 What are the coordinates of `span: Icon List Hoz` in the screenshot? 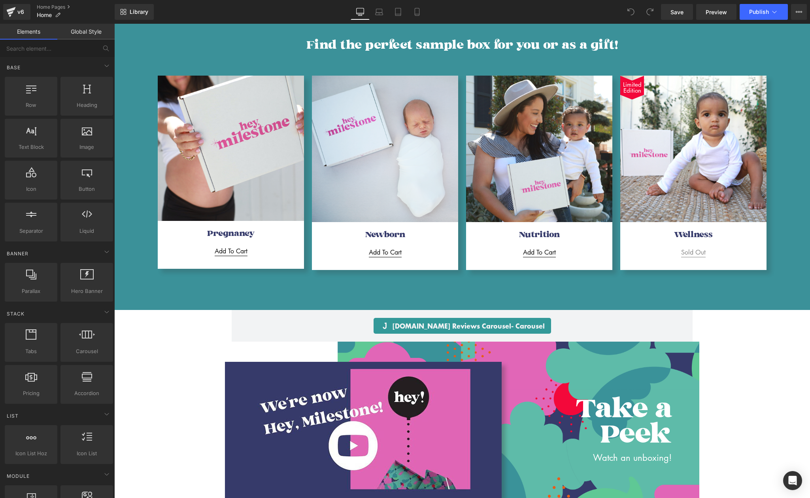 It's located at (31, 453).